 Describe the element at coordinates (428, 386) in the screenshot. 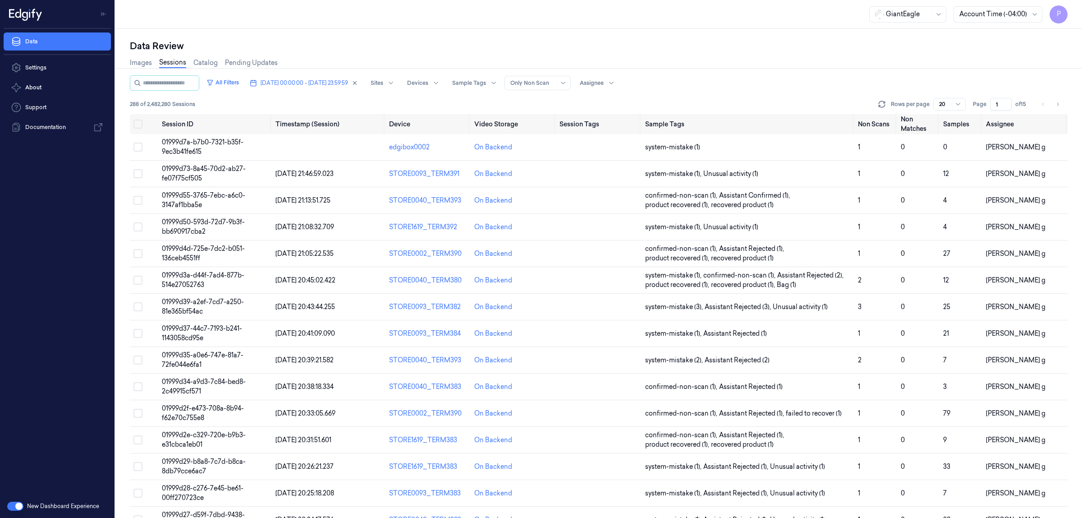

I see `div: STORE0040_TERM383` at that location.